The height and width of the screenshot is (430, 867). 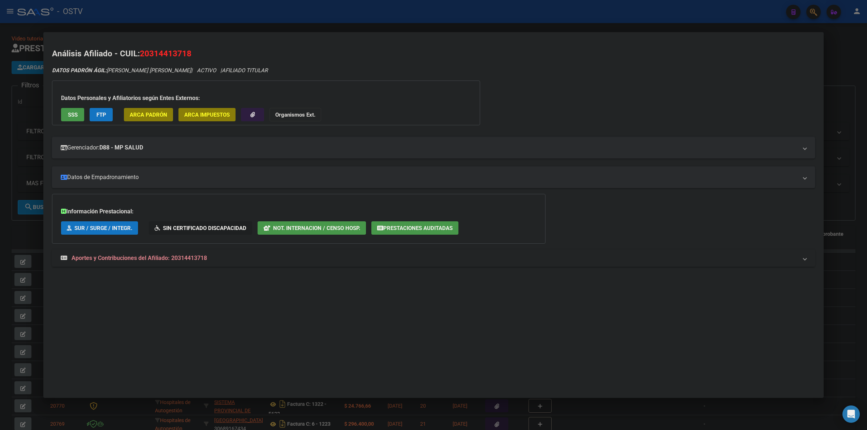 What do you see at coordinates (73, 115) in the screenshot?
I see `button: SSS` at bounding box center [73, 115].